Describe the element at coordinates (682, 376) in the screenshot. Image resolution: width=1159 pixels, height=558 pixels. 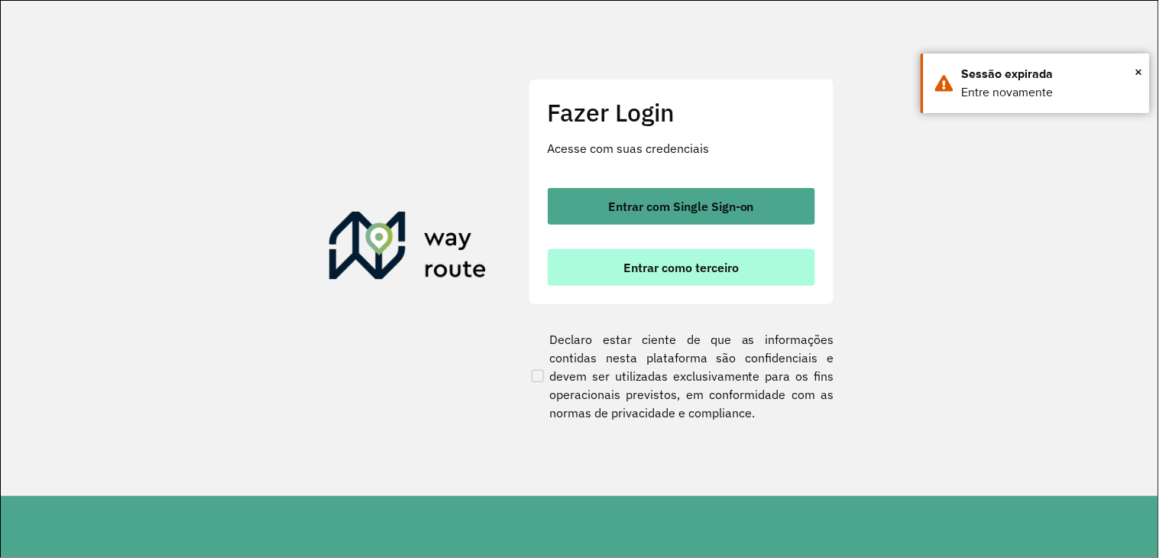
I see `label: Declaro estar ciente de que as informações contidas nesta plataforma são confidenciais e devem se...` at that location.